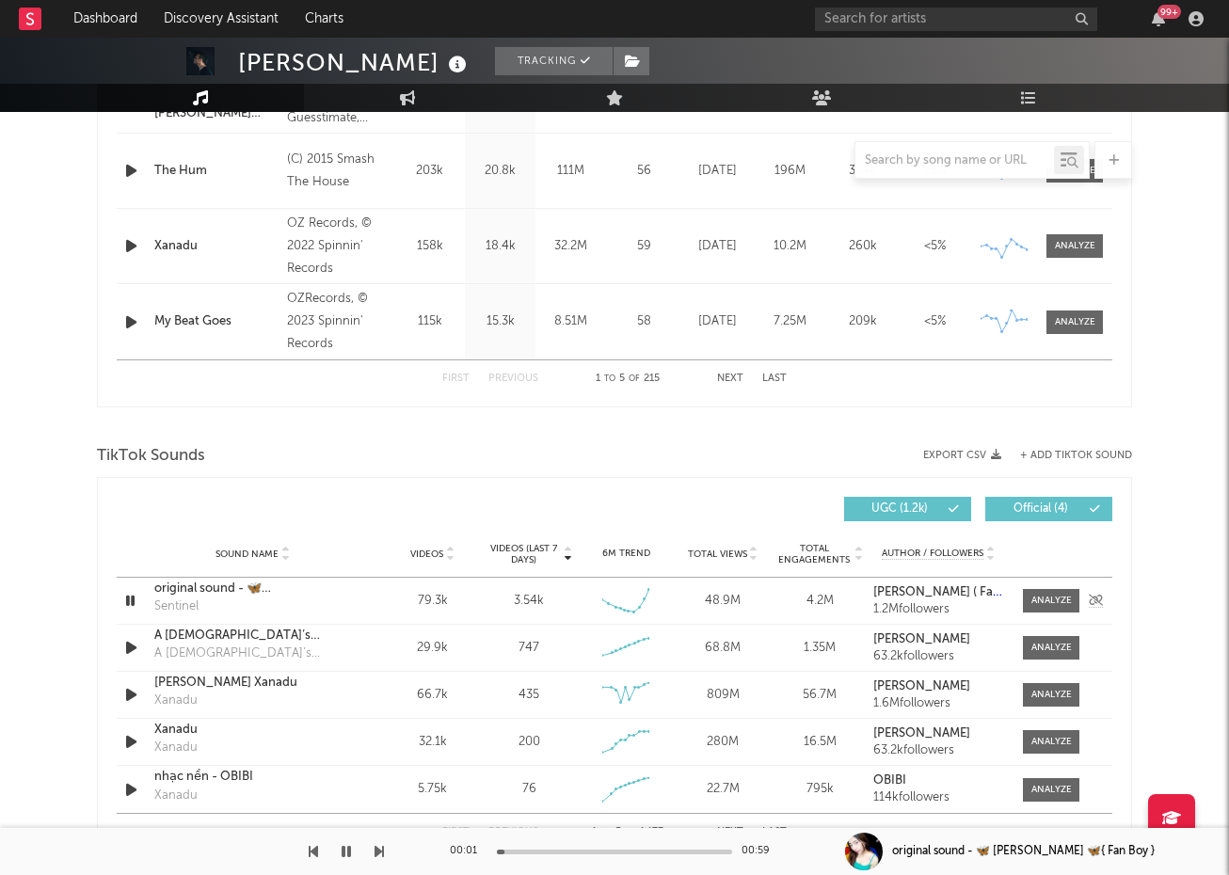 The height and width of the screenshot is (875, 1229). What do you see at coordinates (432, 648) in the screenshot?
I see `div: 29.9k` at bounding box center [432, 648].